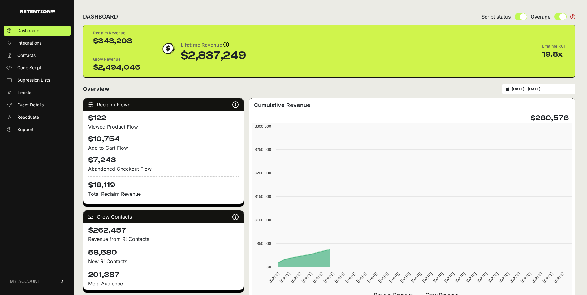  I want to click on h2: DASHBOARD, so click(100, 17).